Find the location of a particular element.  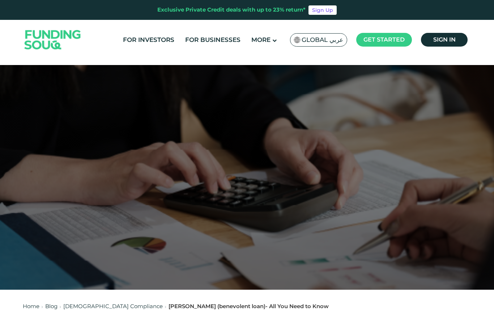

span: More is located at coordinates (261, 40).